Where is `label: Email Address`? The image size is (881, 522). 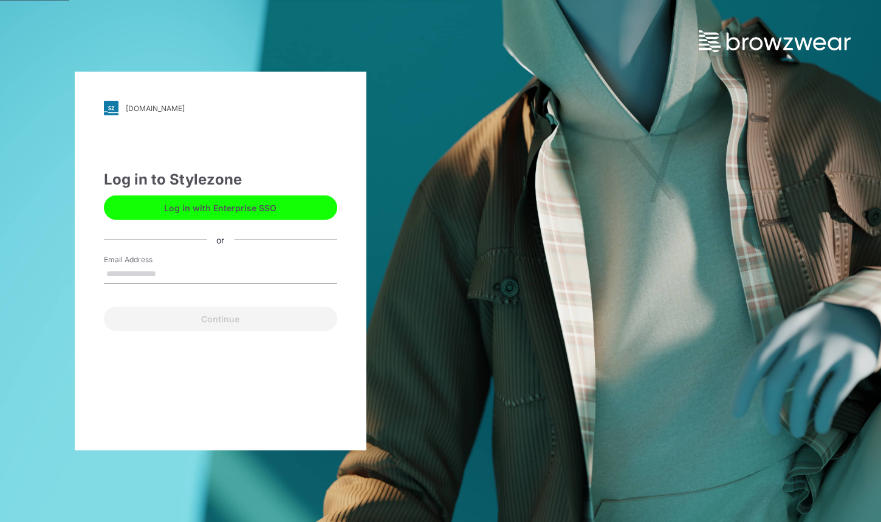 label: Email Address is located at coordinates (146, 260).